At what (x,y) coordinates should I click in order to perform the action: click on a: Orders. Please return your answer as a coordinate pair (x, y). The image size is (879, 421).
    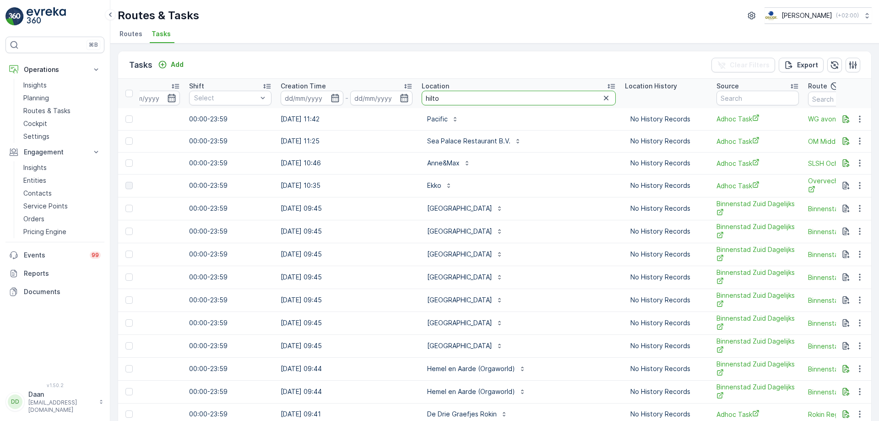
    Looking at the image, I should click on (62, 219).